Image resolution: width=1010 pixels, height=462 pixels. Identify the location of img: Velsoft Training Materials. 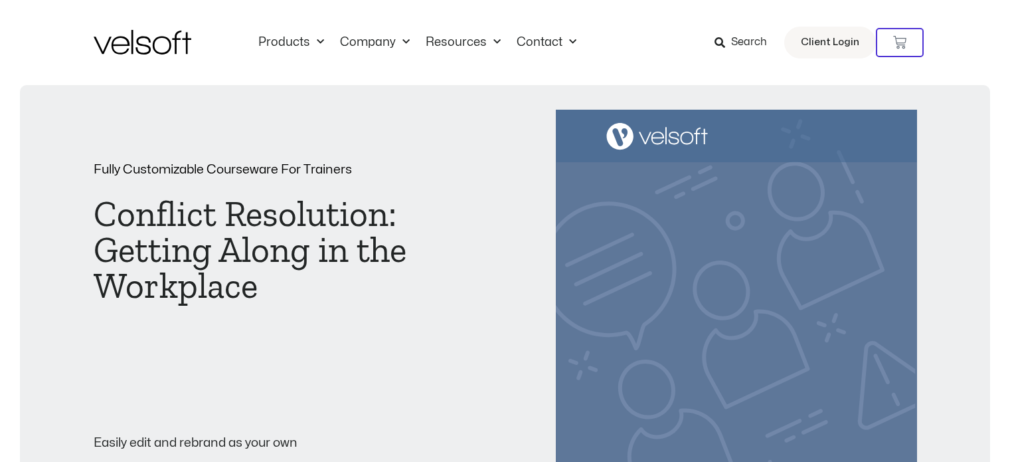
(142, 42).